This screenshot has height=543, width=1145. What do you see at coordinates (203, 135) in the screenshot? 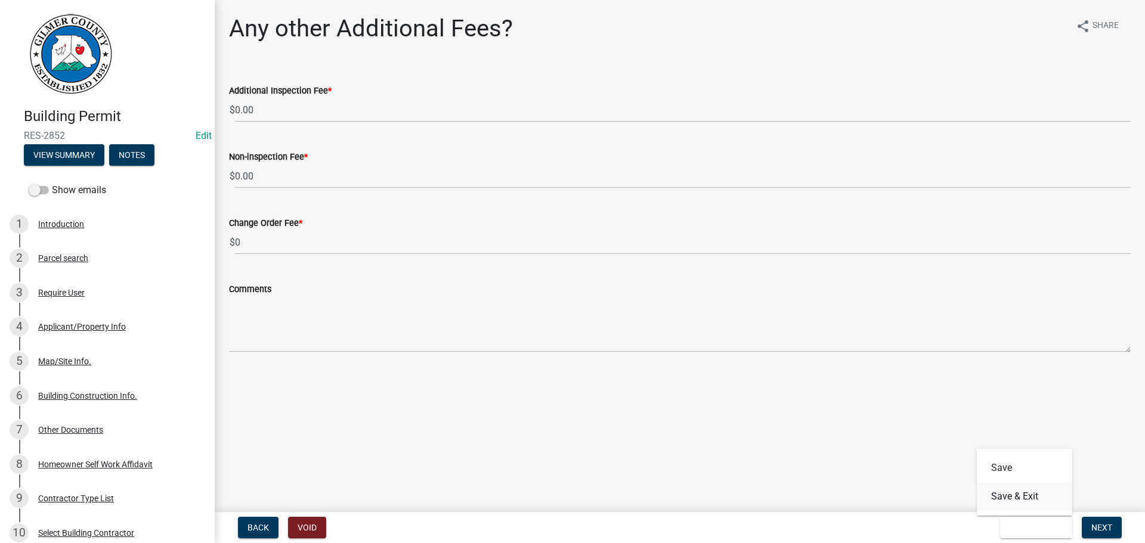
I see `wm-modal-confirm: Edit Application Number` at bounding box center [203, 135].